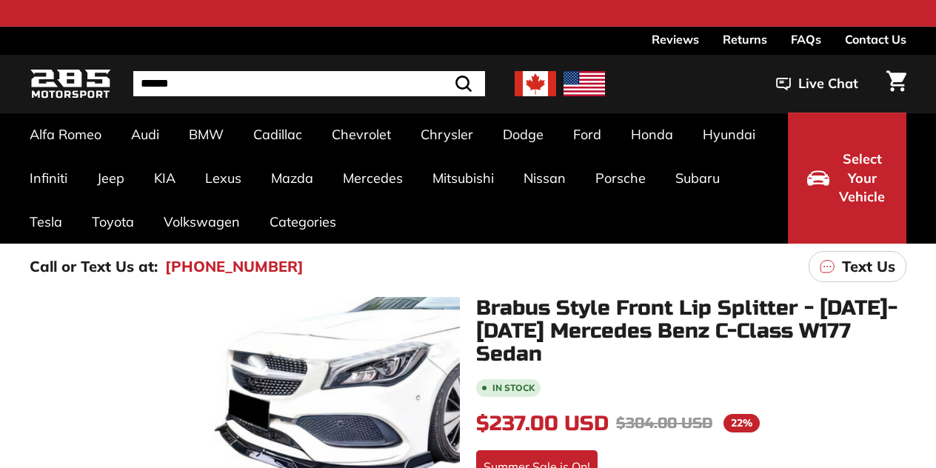  What do you see at coordinates (292, 178) in the screenshot?
I see `a: Mazda` at bounding box center [292, 178].